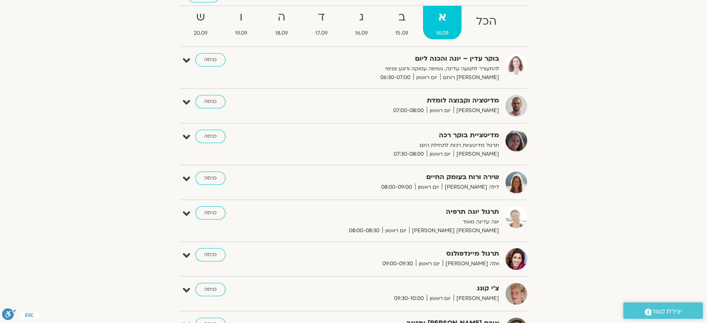 The height and width of the screenshot is (323, 707). What do you see at coordinates (395, 77) in the screenshot?
I see `span: 06:30-07:00` at bounding box center [395, 77].